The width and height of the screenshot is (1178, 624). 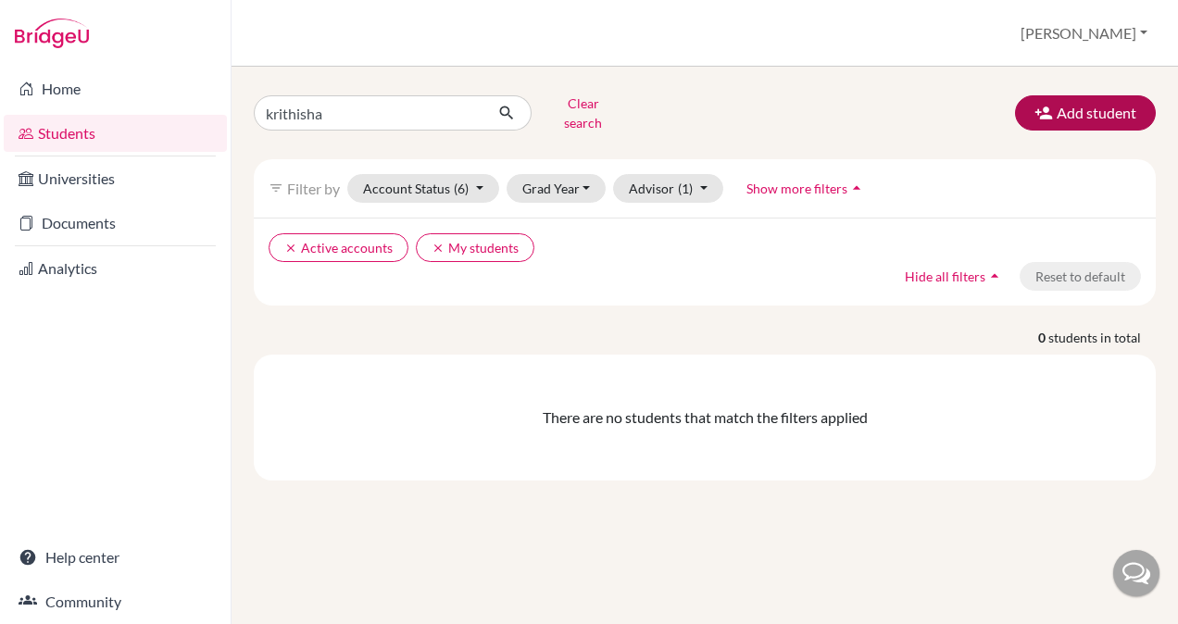 I want to click on button: Reset to default, so click(x=1080, y=276).